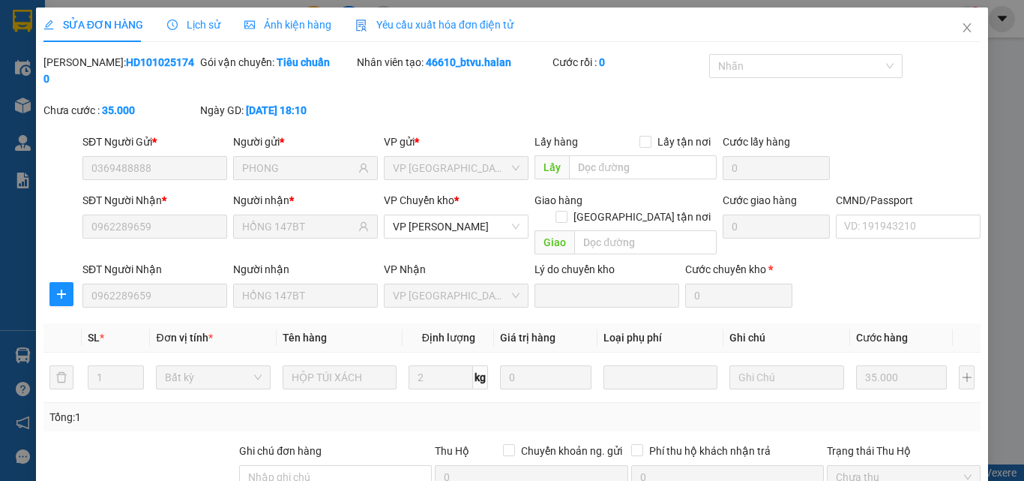 Image resolution: width=1024 pixels, height=481 pixels. What do you see at coordinates (710, 451) in the screenshot?
I see `span: Phí thu hộ khách nhận trả` at bounding box center [710, 451].